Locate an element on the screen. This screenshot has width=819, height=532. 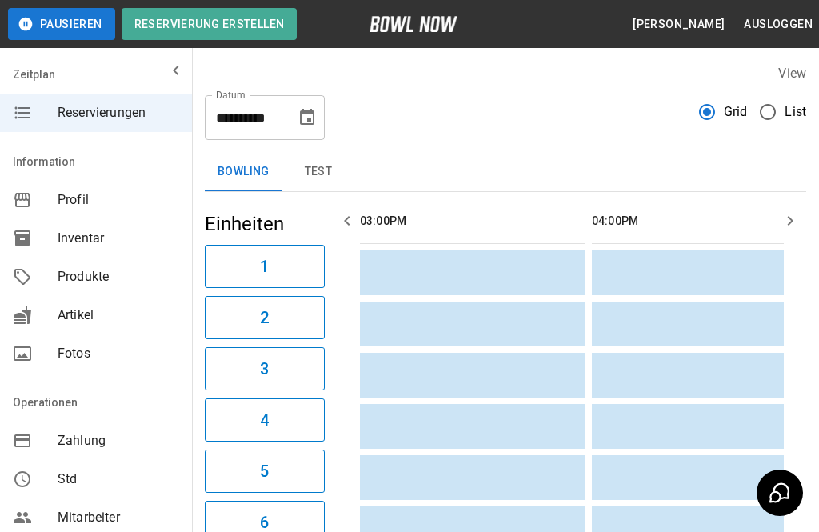
label: View is located at coordinates (792, 73).